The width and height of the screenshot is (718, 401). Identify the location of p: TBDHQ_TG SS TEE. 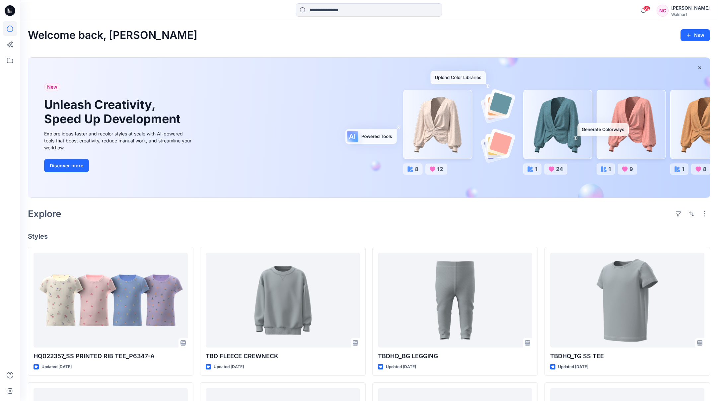
(627, 356).